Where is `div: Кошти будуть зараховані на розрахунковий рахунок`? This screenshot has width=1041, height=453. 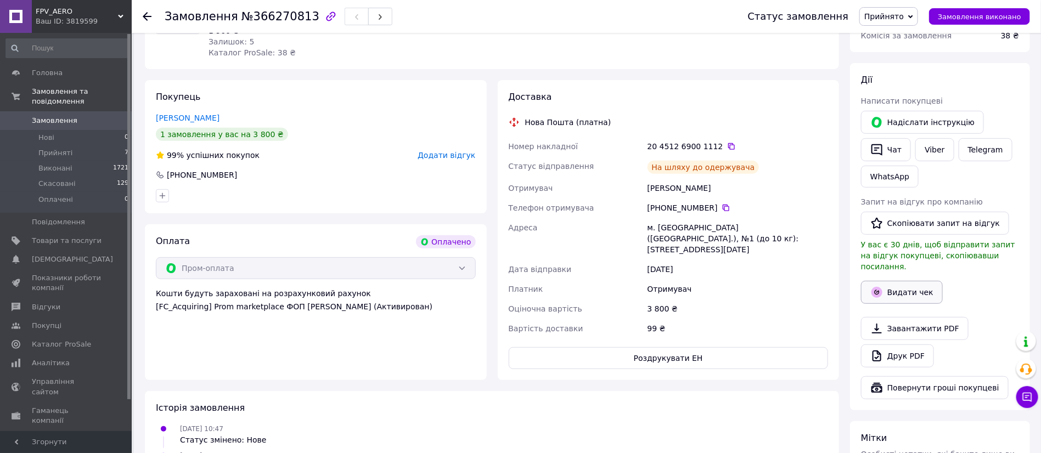 div: Кошти будуть зараховані на розрахунковий рахунок is located at coordinates (316, 300).